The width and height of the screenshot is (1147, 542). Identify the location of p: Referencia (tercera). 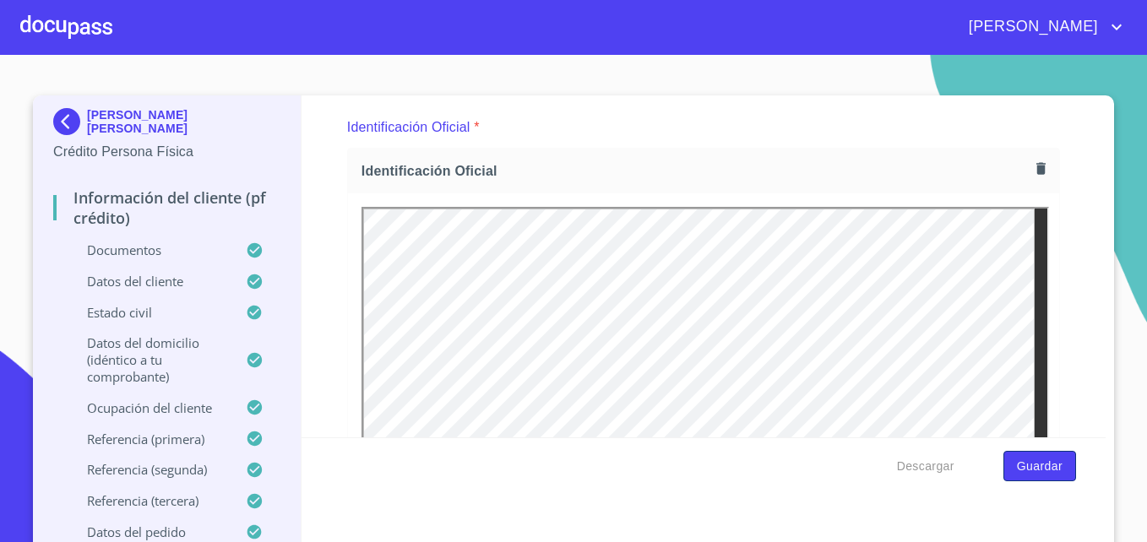
(149, 501).